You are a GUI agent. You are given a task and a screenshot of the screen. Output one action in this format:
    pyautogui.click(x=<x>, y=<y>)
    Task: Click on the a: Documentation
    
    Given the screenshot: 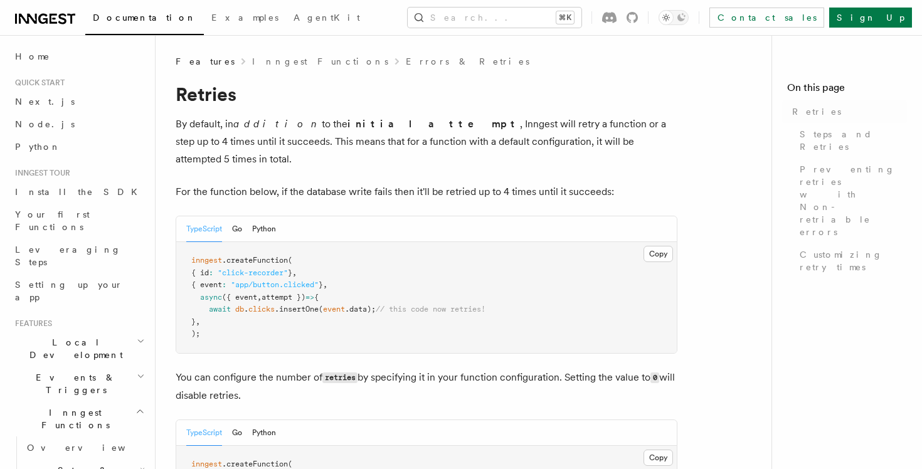 What is the action you would take?
    pyautogui.click(x=144, y=19)
    